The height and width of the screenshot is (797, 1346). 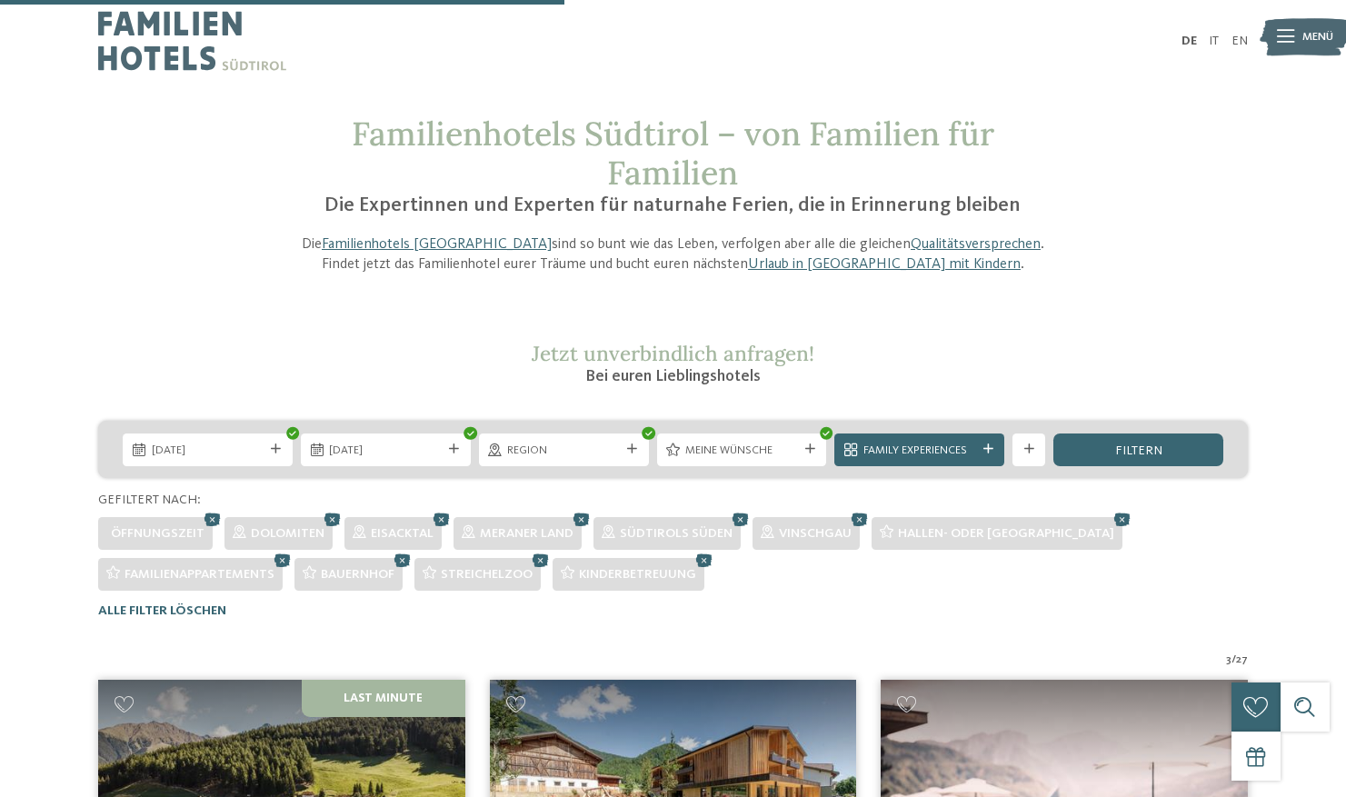 I want to click on span: Meraner Land, so click(x=526, y=533).